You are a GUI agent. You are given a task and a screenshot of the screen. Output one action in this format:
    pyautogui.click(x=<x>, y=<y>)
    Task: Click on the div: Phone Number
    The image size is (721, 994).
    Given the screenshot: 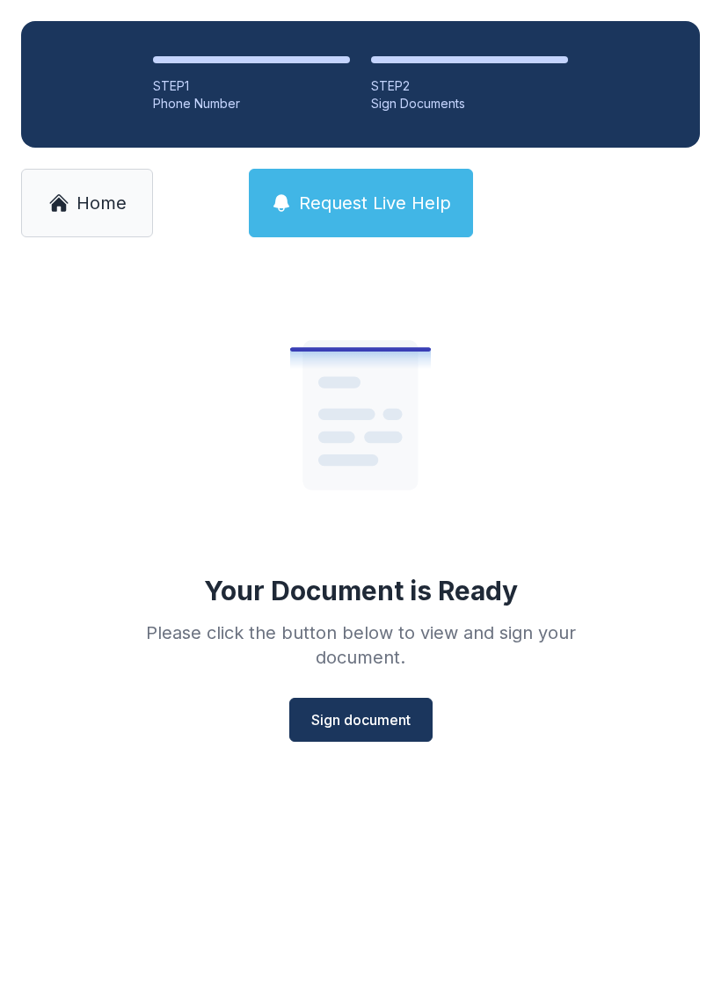 What is the action you would take?
    pyautogui.click(x=251, y=104)
    